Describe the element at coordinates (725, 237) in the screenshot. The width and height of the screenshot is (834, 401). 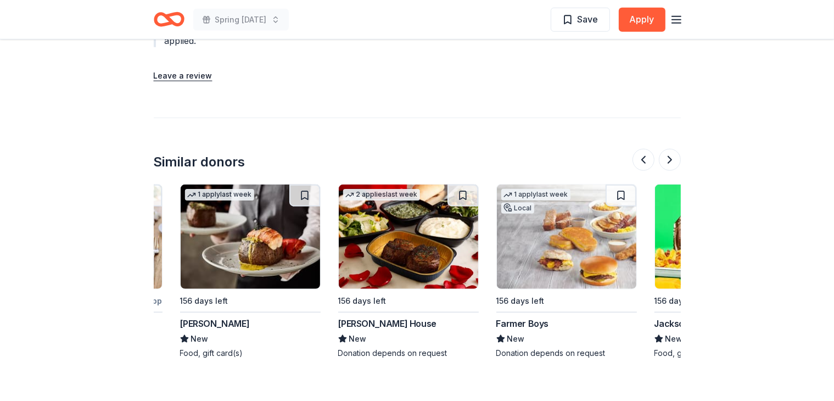
I see `img: Image for Jacksons Food Stores` at that location.